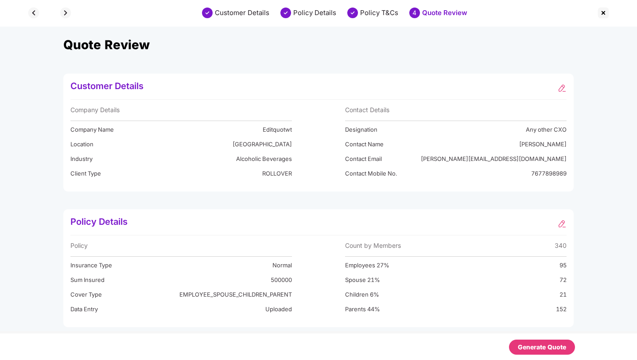  I want to click on div: Children 6%, so click(362, 294).